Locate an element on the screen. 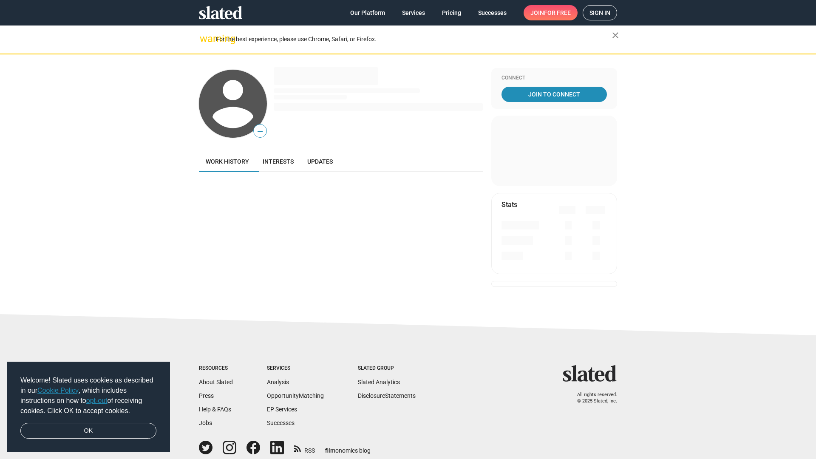  span: Welcome! Slated uses cookies as described in our , which includes instructions on how to of recei... is located at coordinates (88, 396).